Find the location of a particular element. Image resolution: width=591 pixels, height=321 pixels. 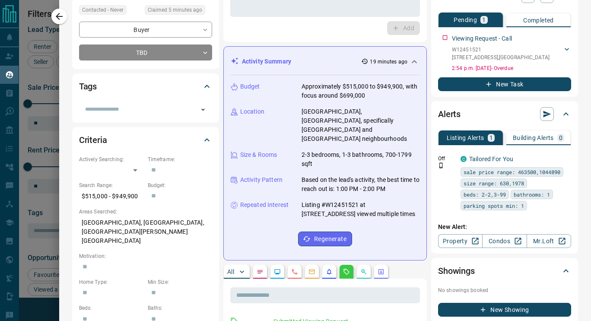

p: $515,000 - $949,900 is located at coordinates (111, 196).